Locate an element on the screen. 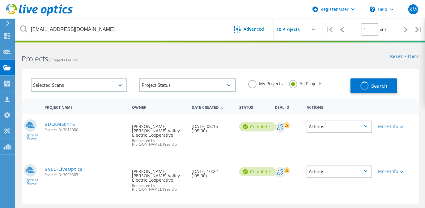 Image resolution: width=425 pixels, height=208 pixels. a: GVEC-LiveOptics is located at coordinates (63, 169).